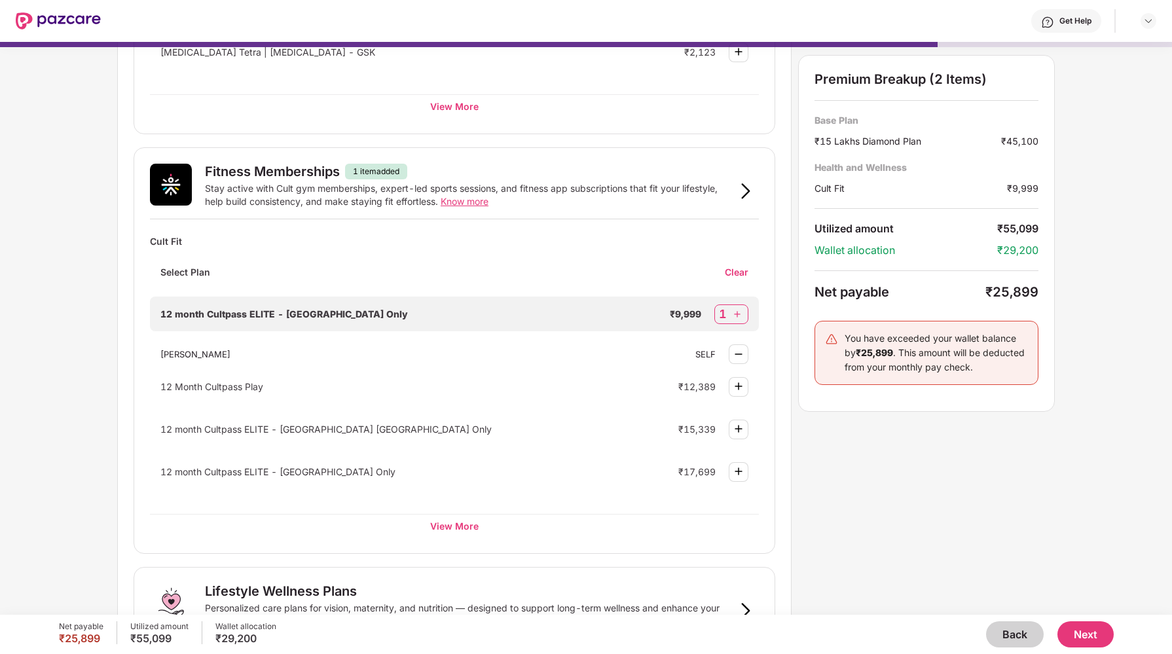 The height and width of the screenshot is (654, 1172). Describe the element at coordinates (907, 141) in the screenshot. I see `div: ₹15 Lakhs Diamond Plan` at that location.